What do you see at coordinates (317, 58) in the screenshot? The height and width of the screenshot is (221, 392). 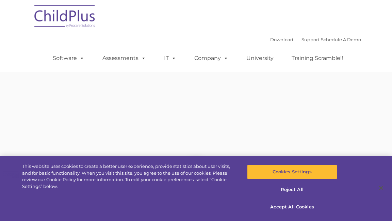 I see `a: Training Scramble!!` at bounding box center [317, 58].